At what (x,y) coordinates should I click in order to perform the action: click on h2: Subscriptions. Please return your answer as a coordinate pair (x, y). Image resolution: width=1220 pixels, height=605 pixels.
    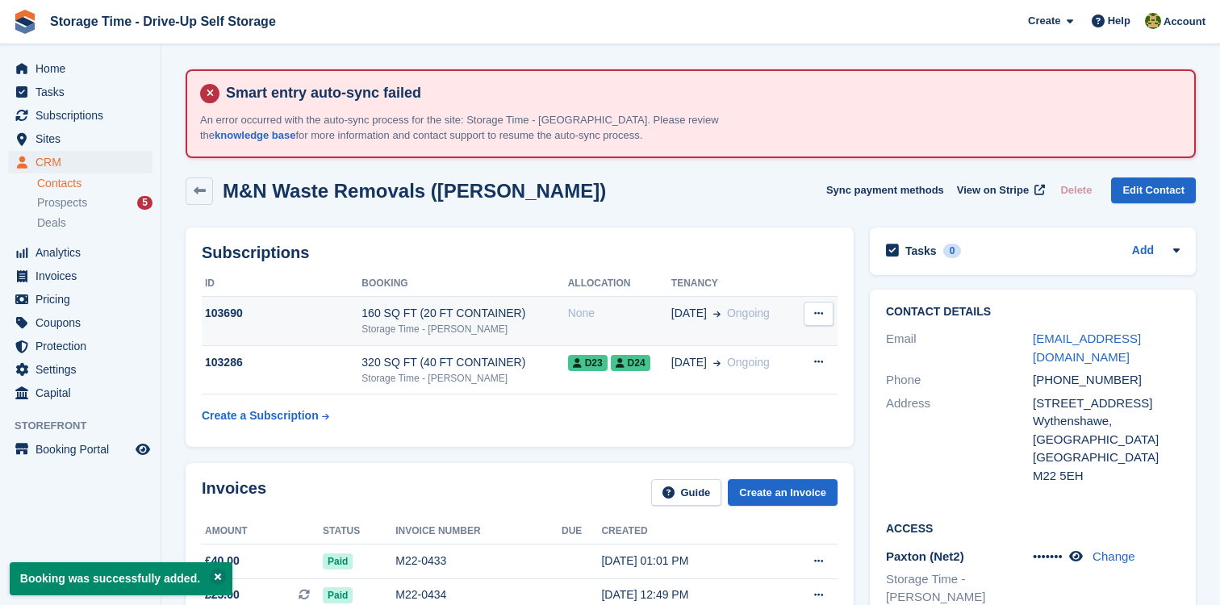
    Looking at the image, I should click on (520, 253).